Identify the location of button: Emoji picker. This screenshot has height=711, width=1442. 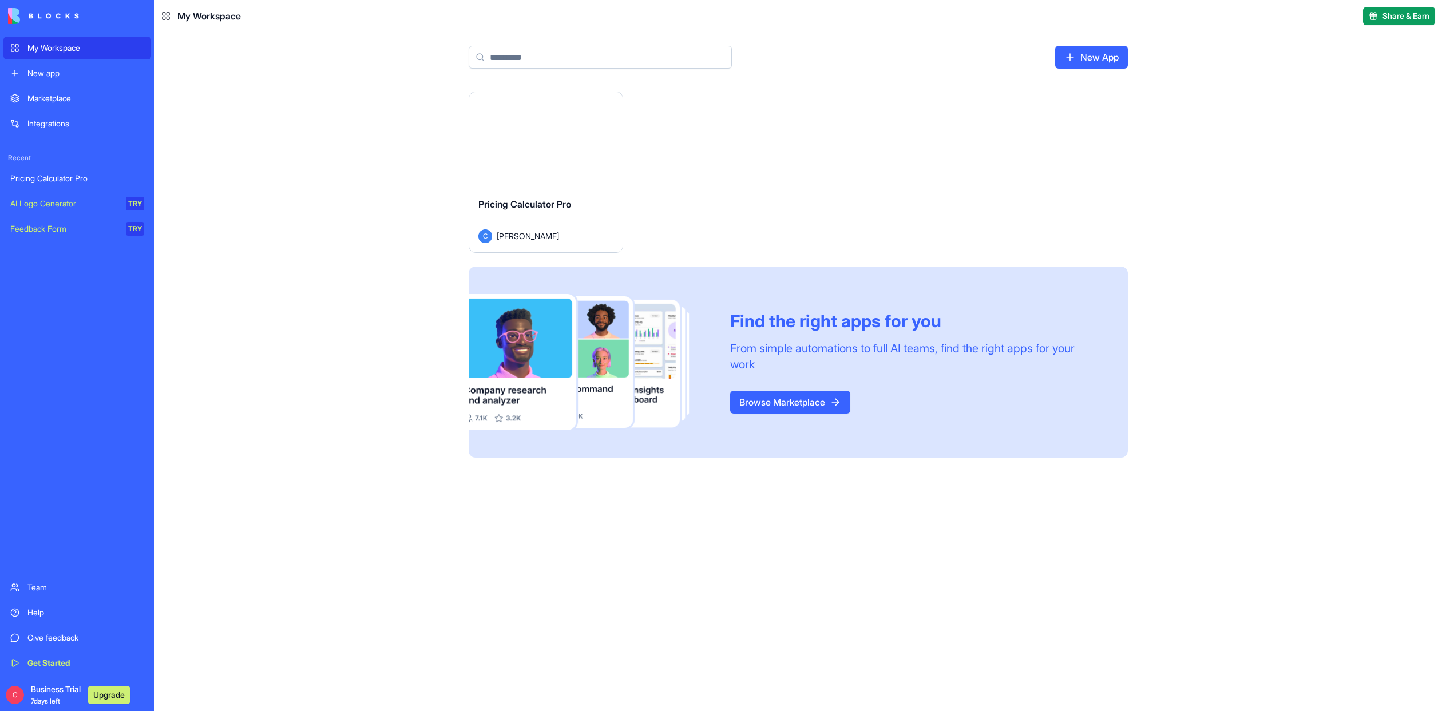
(41, 379).